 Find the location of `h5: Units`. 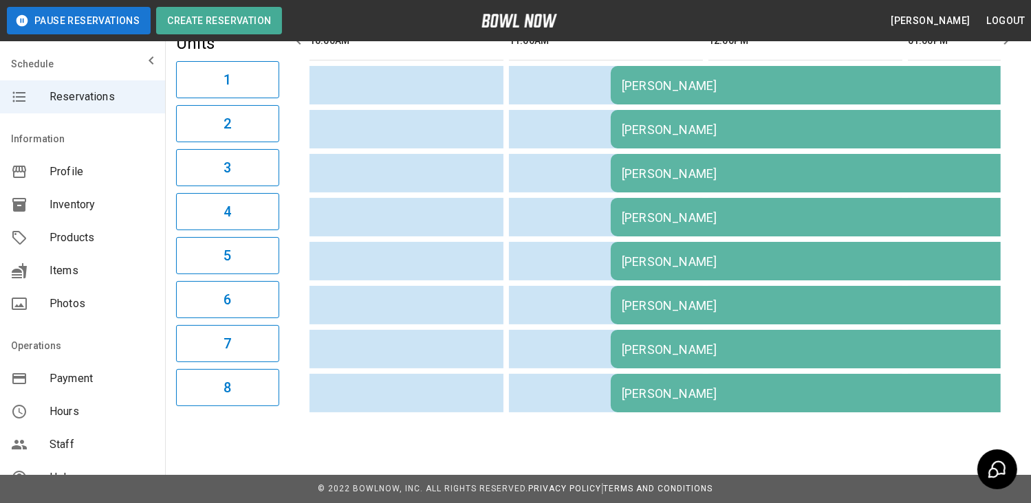

h5: Units is located at coordinates (228, 43).